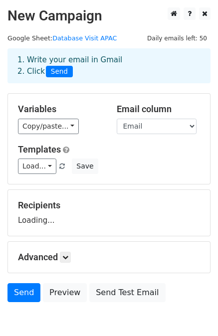  What do you see at coordinates (59, 72) in the screenshot?
I see `span: Send` at bounding box center [59, 72].